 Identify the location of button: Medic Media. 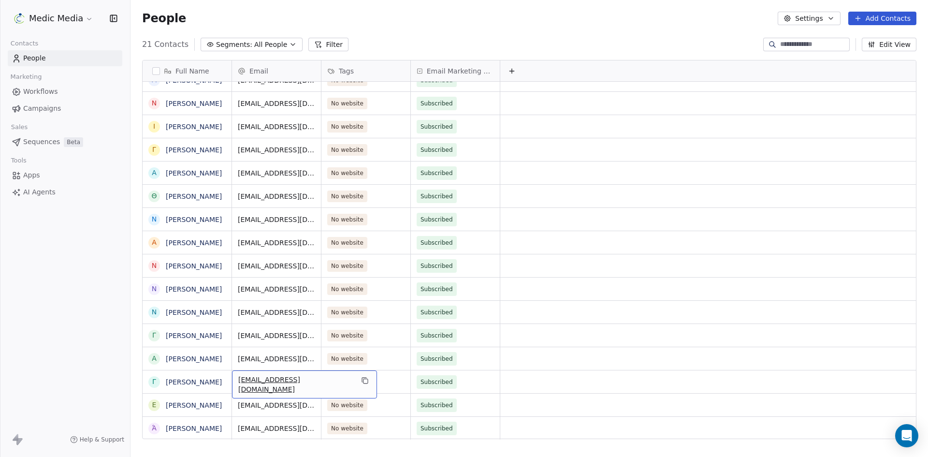
(53, 18).